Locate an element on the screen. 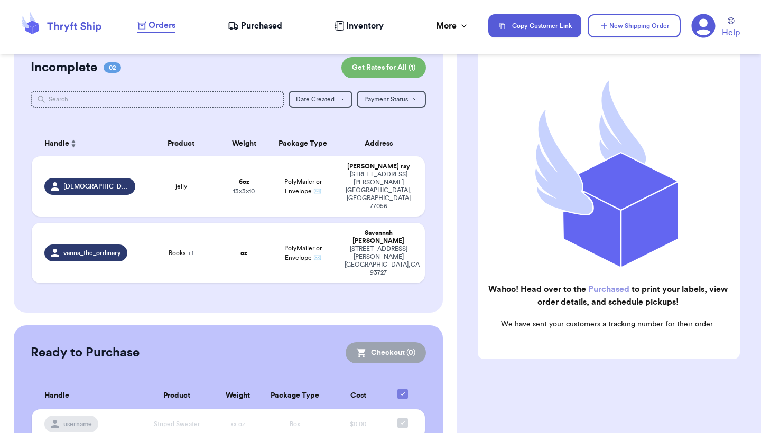 This screenshot has height=433, width=761. span: Payment Status is located at coordinates (386, 99).